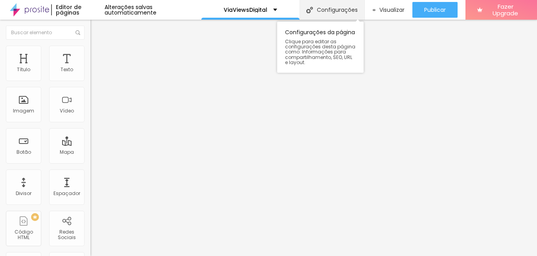 This screenshot has height=256, width=537. I want to click on div: Alterações salvas automaticamente, so click(153, 10).